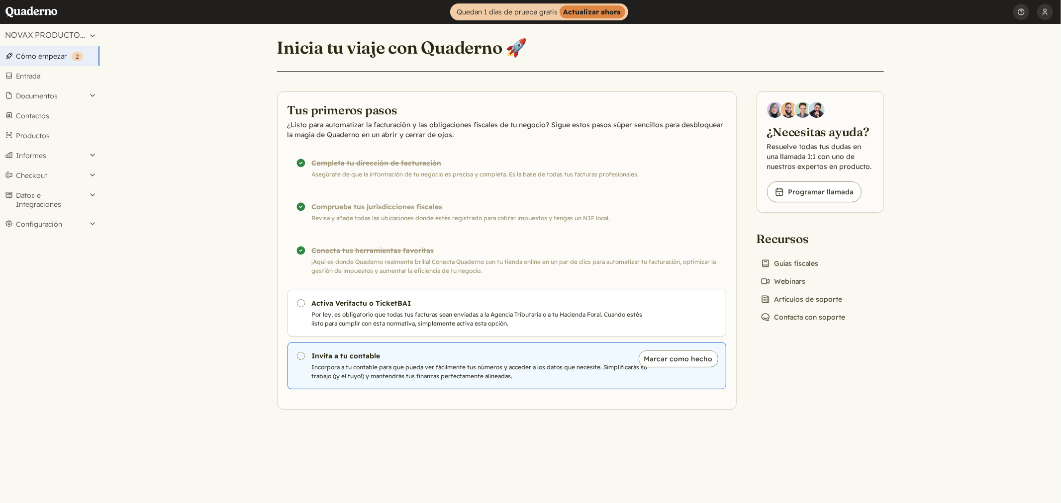 Image resolution: width=1061 pixels, height=503 pixels. What do you see at coordinates (482, 372) in the screenshot?
I see `p: Incorpora a tu contable para que pueda ver fácilmente tus números y acceder a los datos que neces...` at bounding box center [482, 372].